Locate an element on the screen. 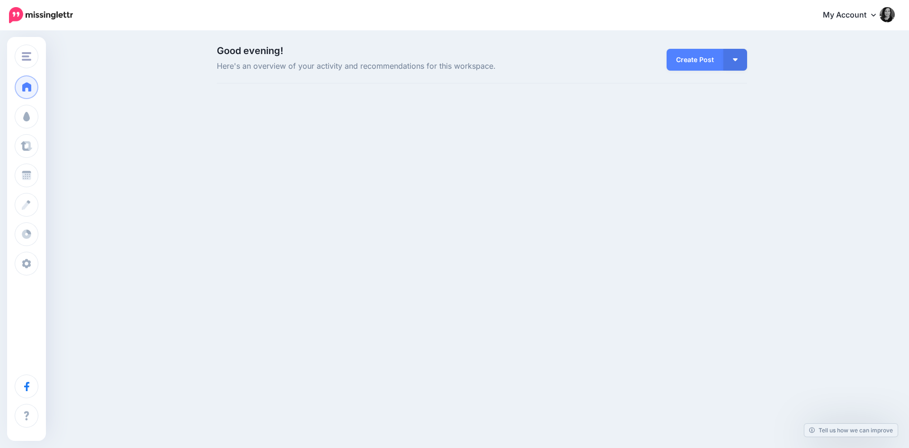 Image resolution: width=909 pixels, height=448 pixels. a: Tell us how we can improve is located at coordinates (851, 430).